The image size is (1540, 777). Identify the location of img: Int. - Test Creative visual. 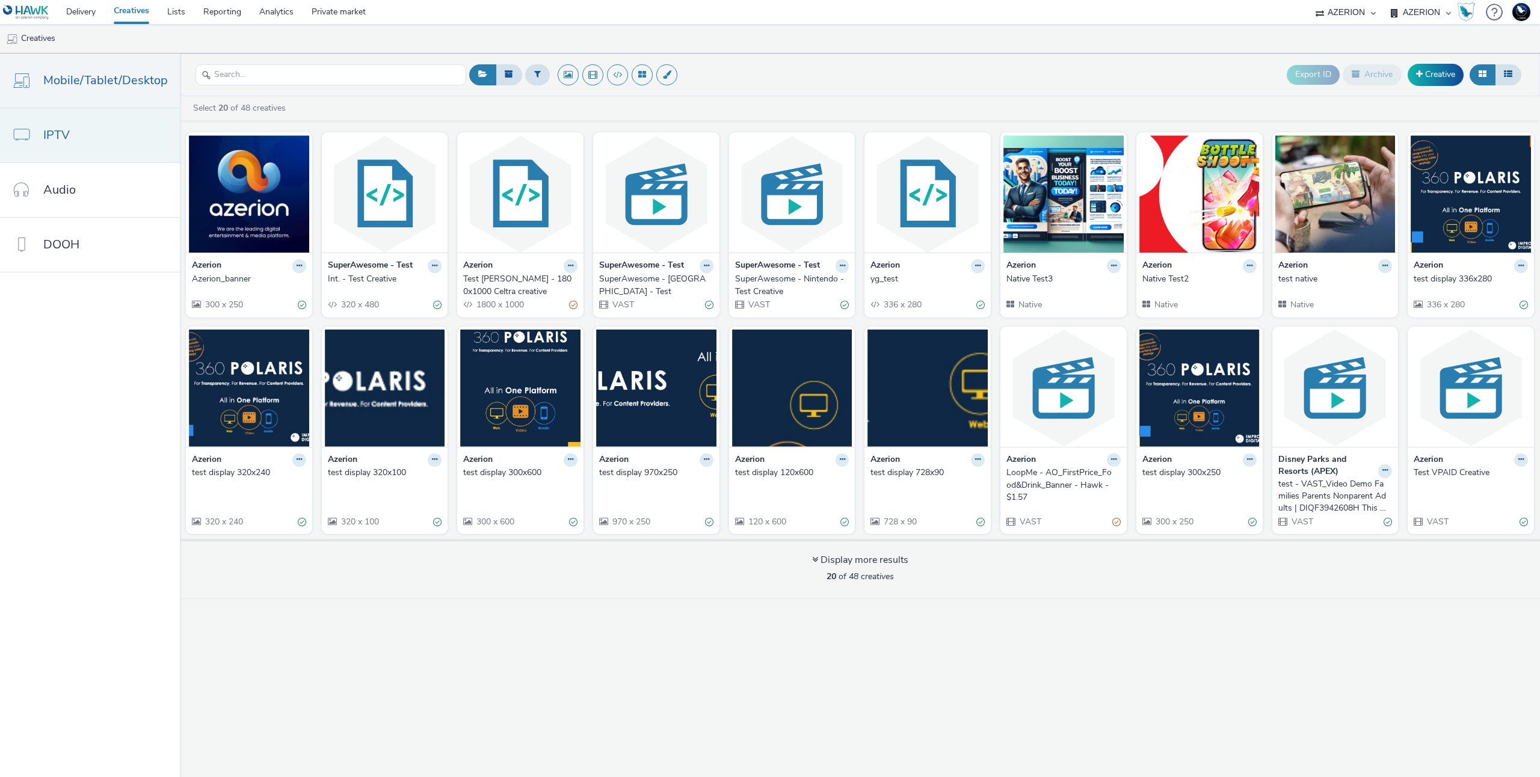
(385, 194).